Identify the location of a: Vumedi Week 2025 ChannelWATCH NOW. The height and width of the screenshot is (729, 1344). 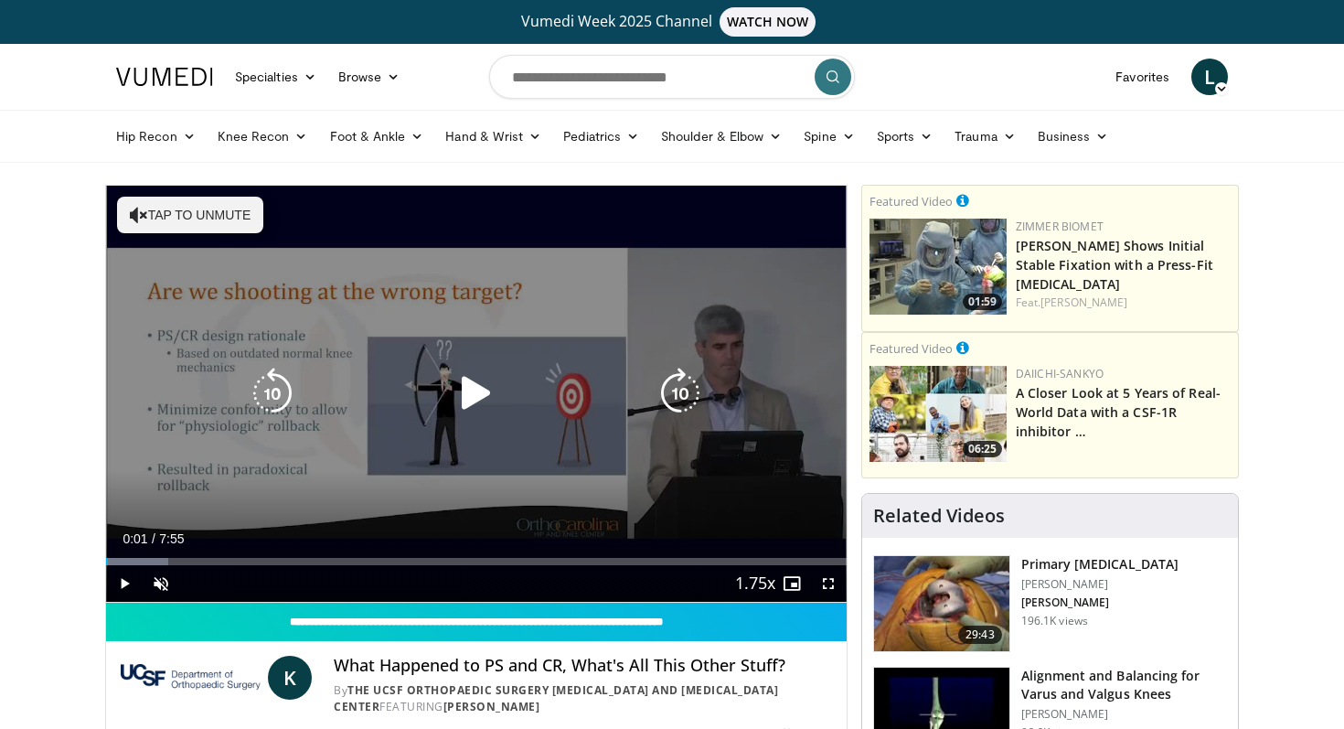
(672, 22).